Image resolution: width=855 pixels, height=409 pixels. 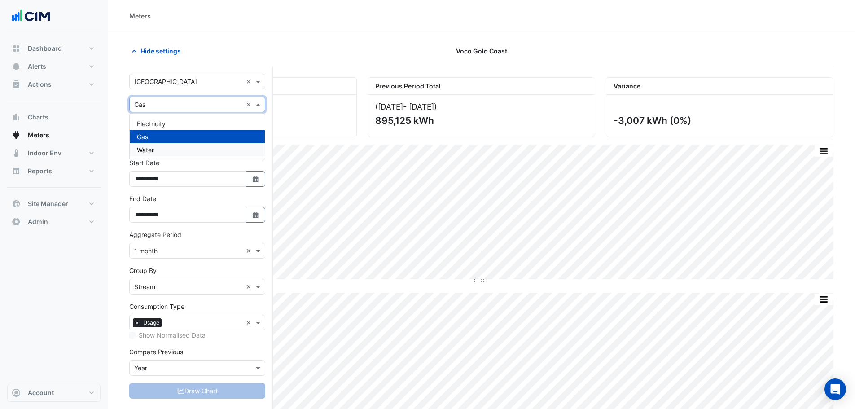 What do you see at coordinates (31, 16) in the screenshot?
I see `img: Company Logo` at bounding box center [31, 16].